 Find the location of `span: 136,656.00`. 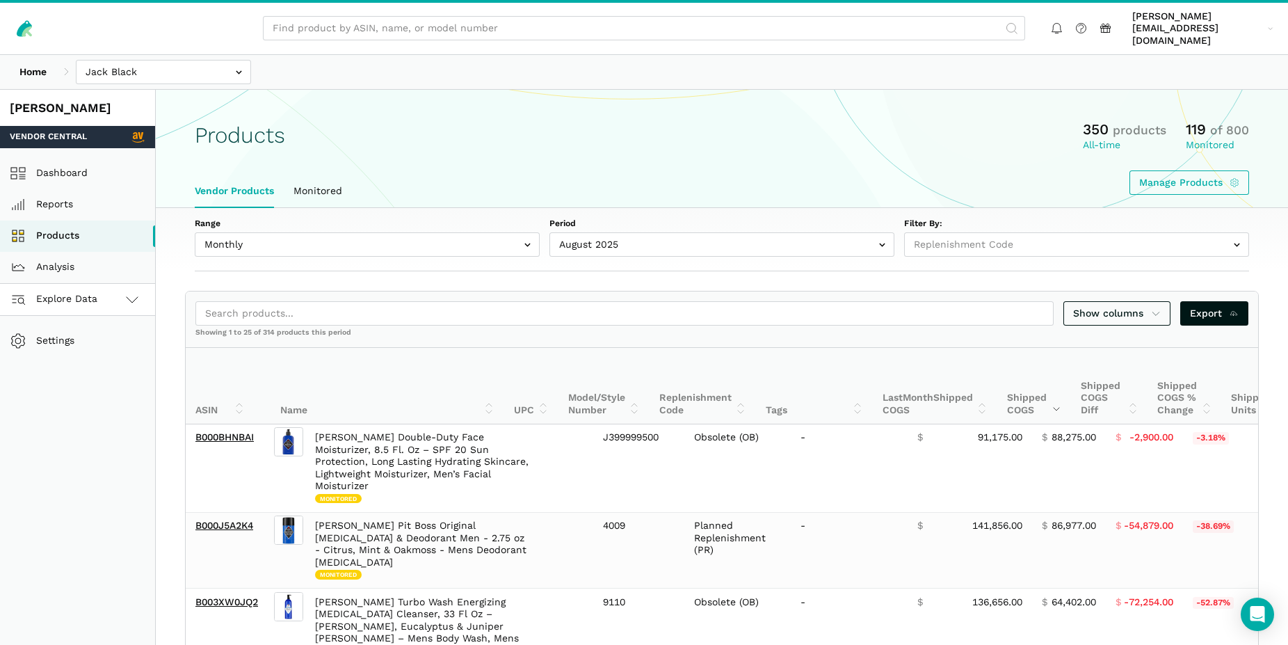

span: 136,656.00 is located at coordinates (997, 602).